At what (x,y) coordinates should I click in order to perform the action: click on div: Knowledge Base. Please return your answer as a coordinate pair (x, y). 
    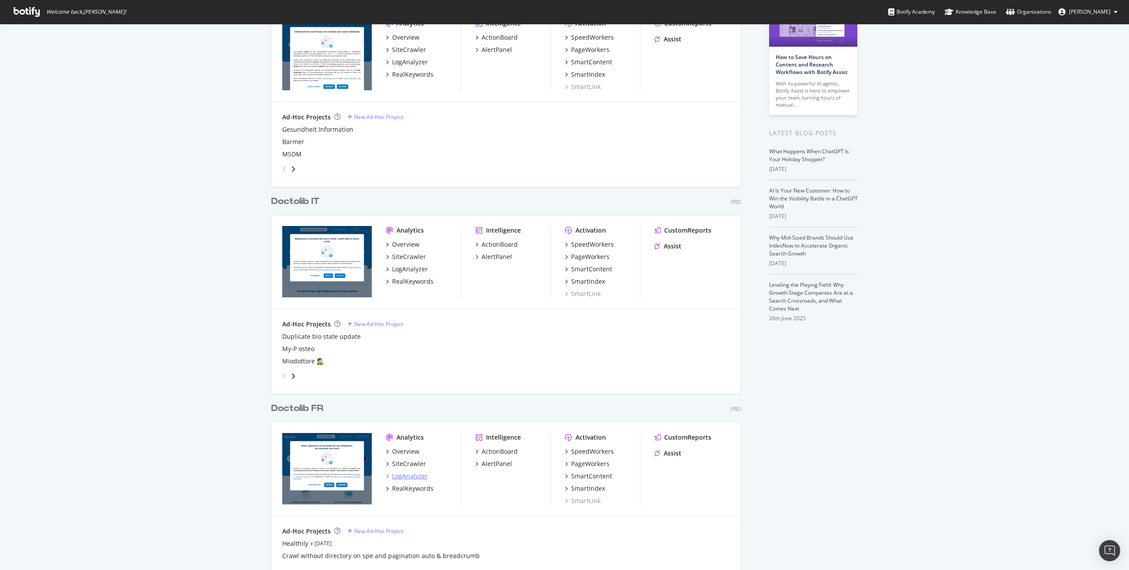
    Looking at the image, I should click on (970, 12).